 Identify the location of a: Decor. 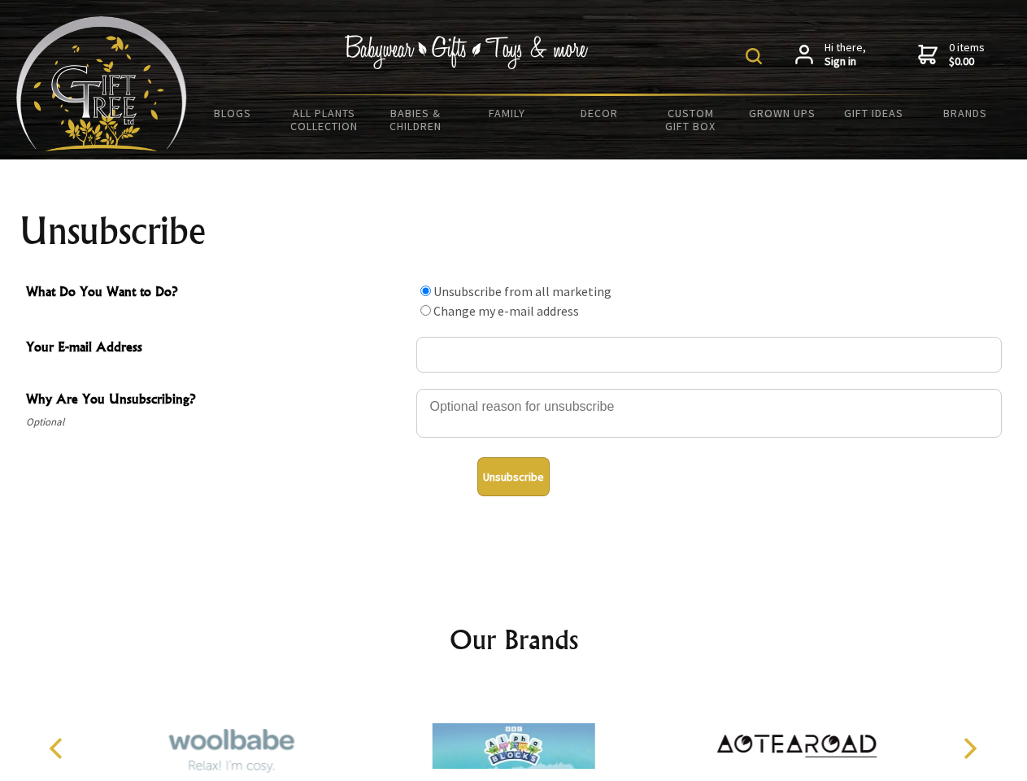
(599, 113).